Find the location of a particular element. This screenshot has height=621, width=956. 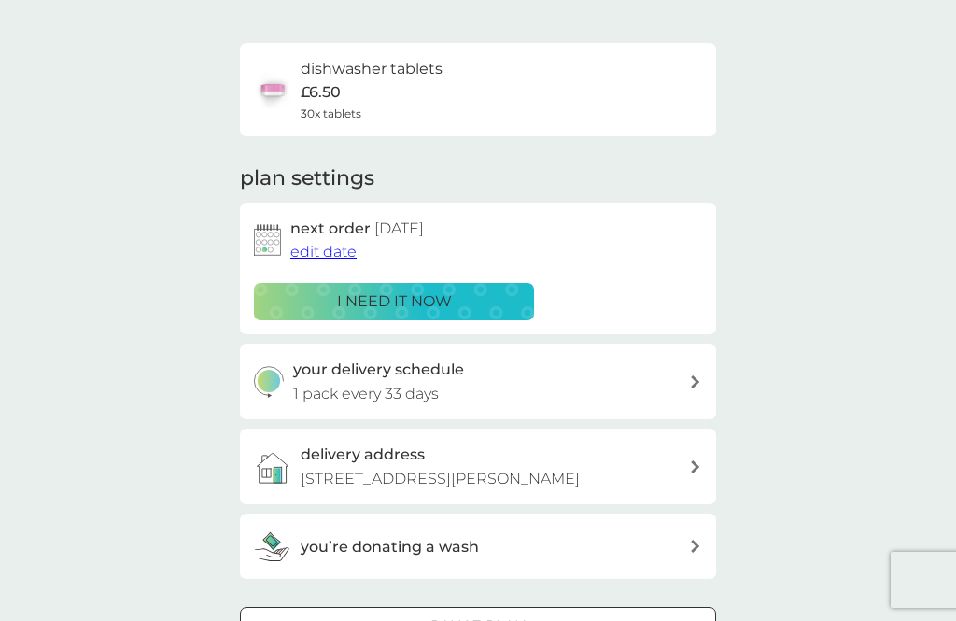

h3: your delivery schedule is located at coordinates (378, 370).